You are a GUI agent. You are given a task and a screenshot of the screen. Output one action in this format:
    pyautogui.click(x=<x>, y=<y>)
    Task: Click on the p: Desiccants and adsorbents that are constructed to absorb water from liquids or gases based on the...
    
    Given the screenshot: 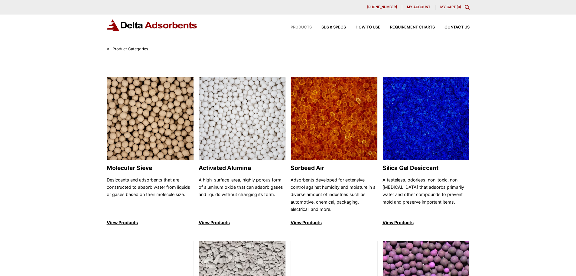 What is the action you would take?
    pyautogui.click(x=150, y=195)
    